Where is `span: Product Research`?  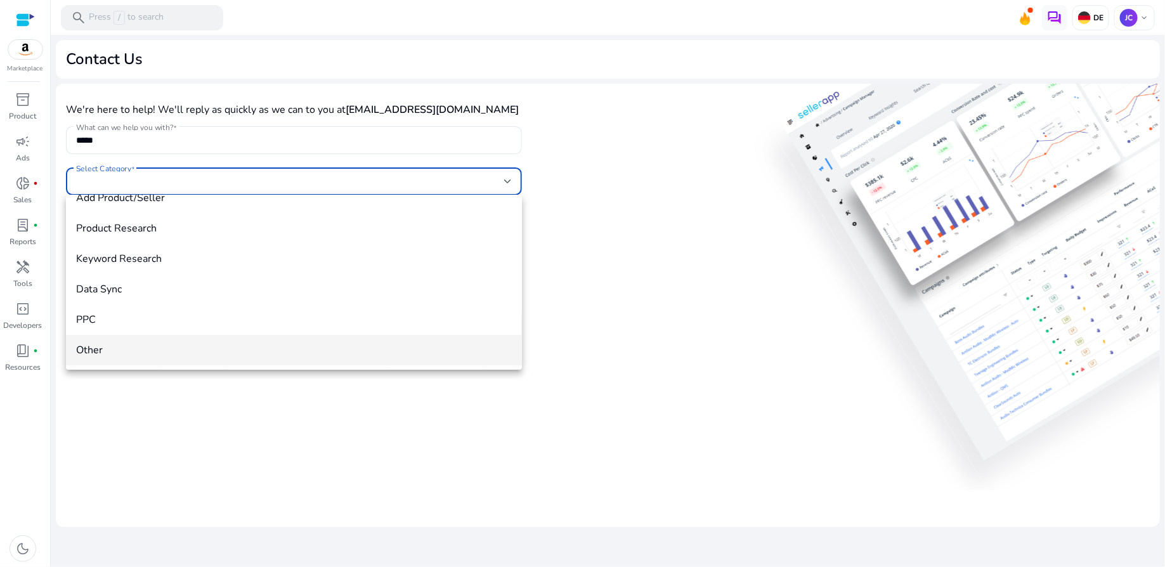
span: Product Research is located at coordinates (294, 228).